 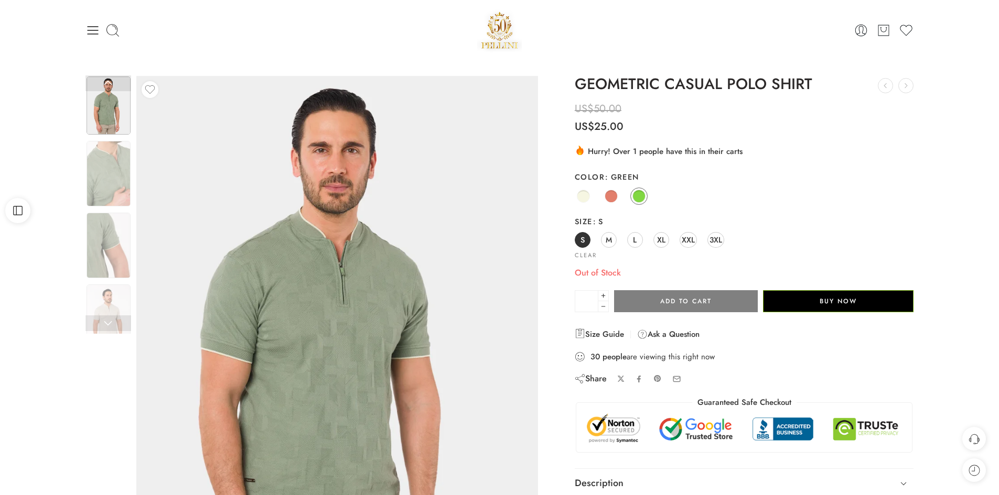 I want to click on h1: GEOMETRIC CASUAL POLO SHIRT, so click(x=744, y=84).